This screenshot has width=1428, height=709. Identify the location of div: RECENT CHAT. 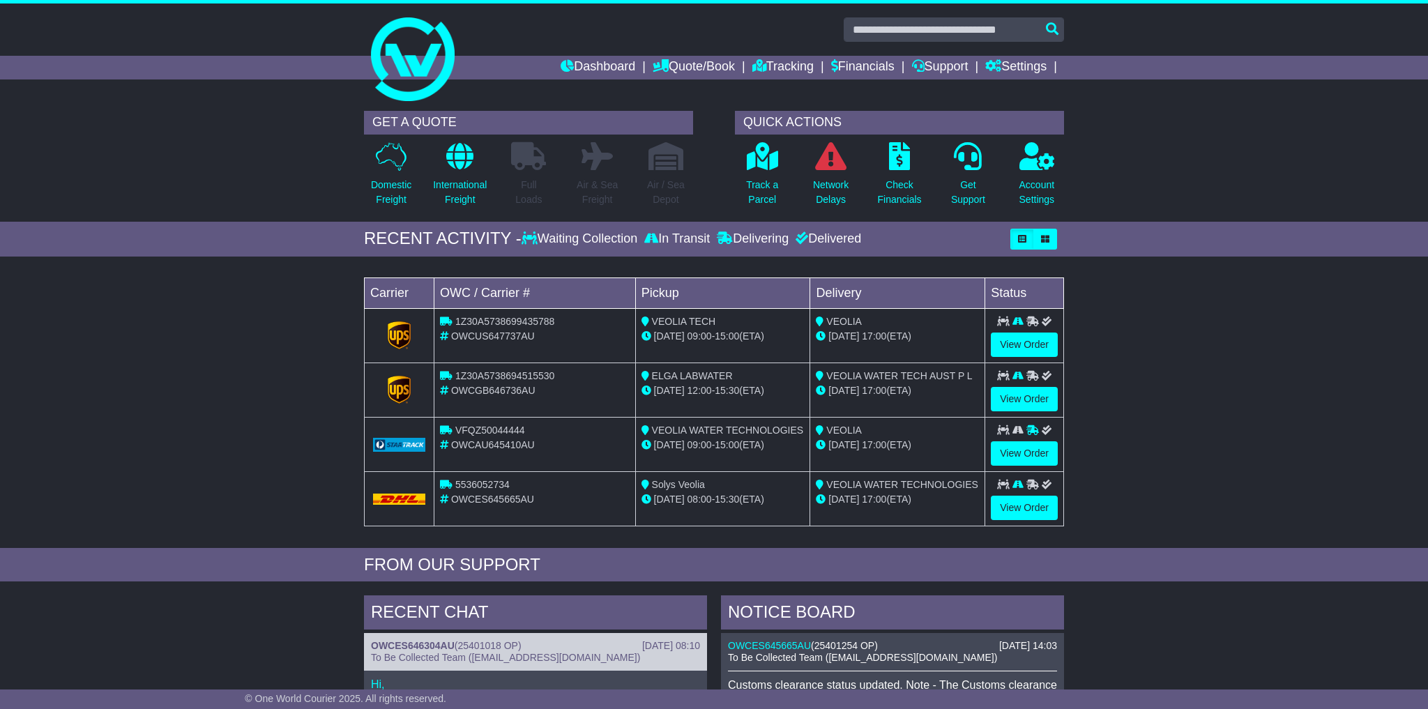
(536, 614).